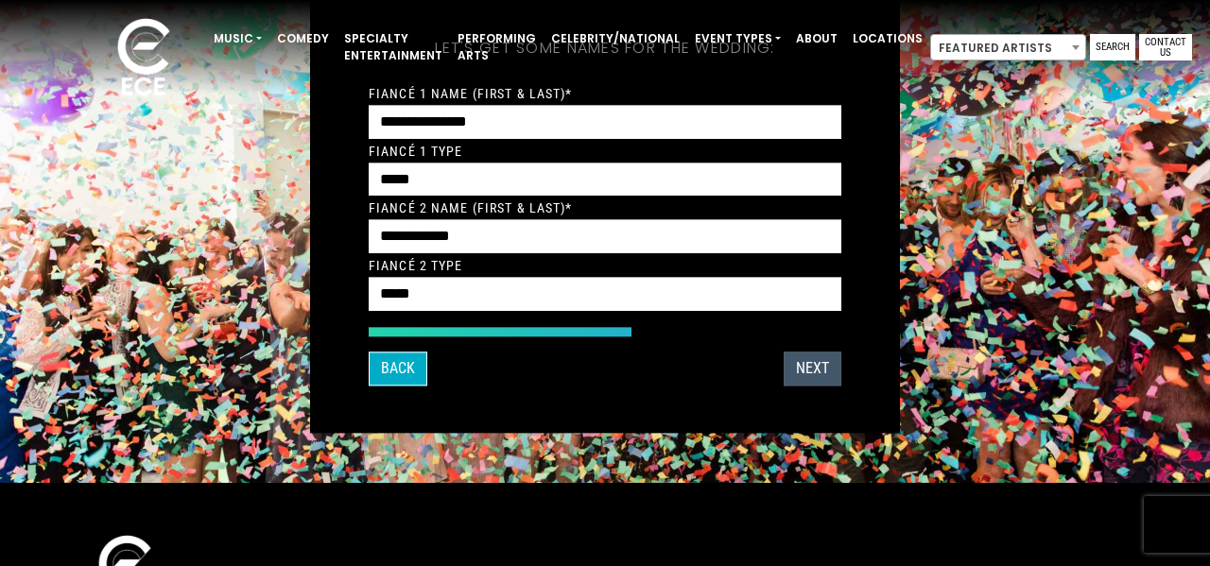  I want to click on a: Locations, so click(888, 39).